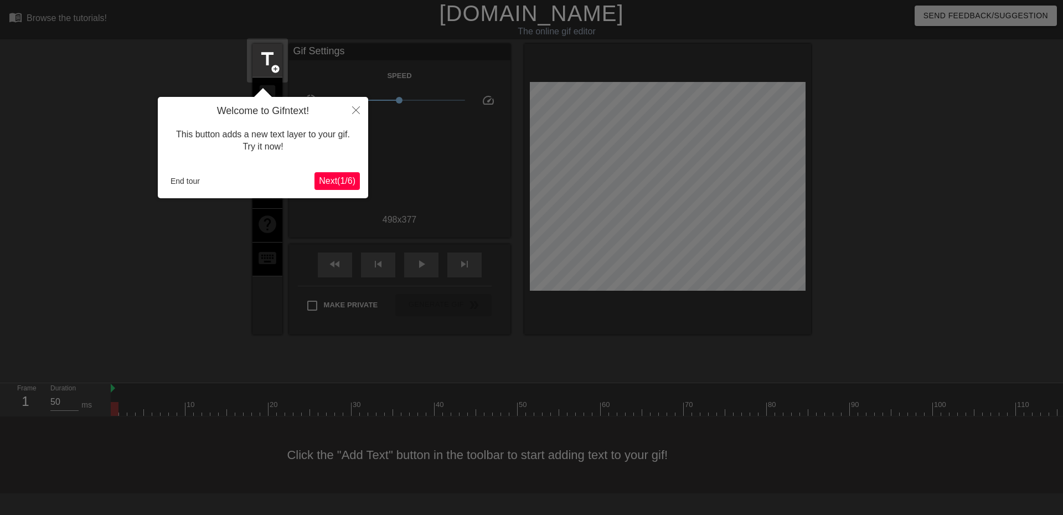 Image resolution: width=1063 pixels, height=515 pixels. Describe the element at coordinates (356, 110) in the screenshot. I see `button: Close` at that location.